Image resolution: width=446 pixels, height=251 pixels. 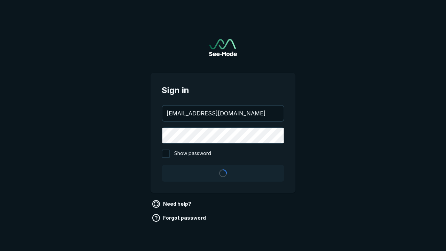 I want to click on span: Sign in, so click(x=223, y=90).